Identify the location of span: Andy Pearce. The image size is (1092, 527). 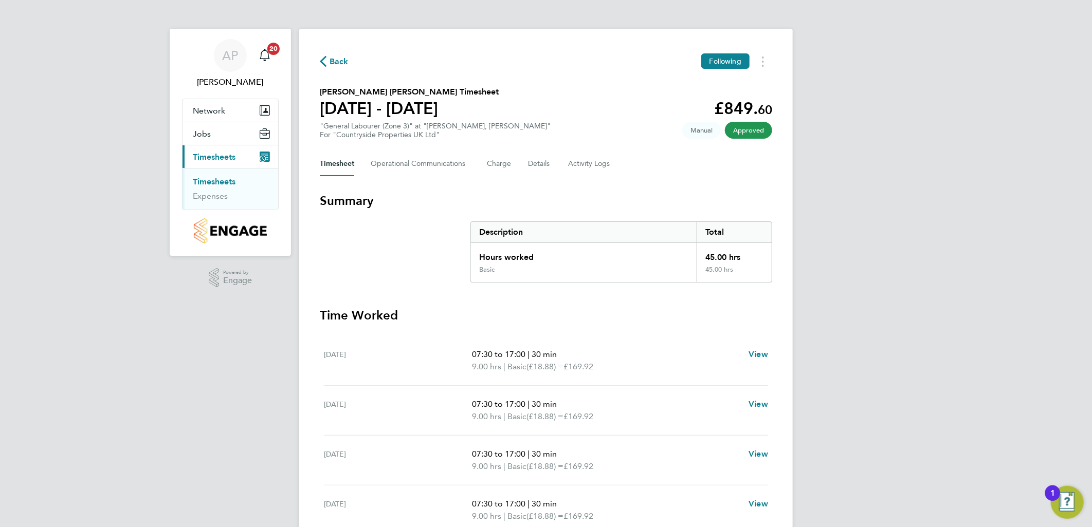
(230, 82).